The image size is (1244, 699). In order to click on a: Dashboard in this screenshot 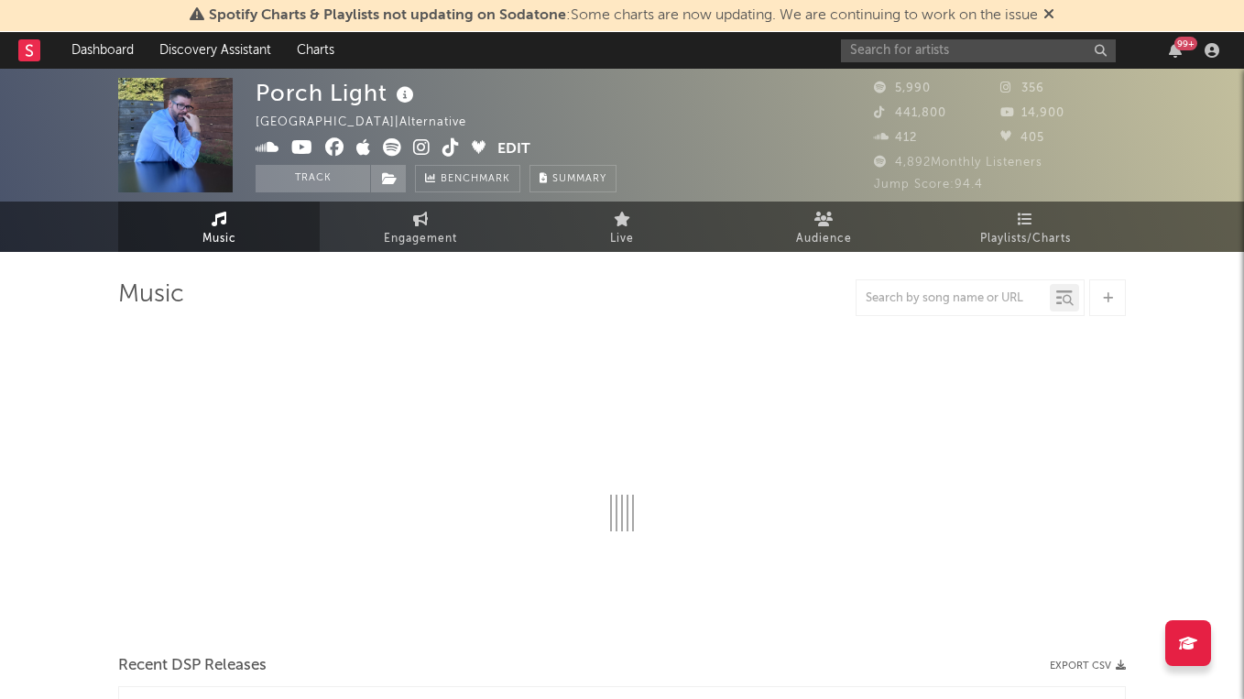, I will do `click(103, 50)`.